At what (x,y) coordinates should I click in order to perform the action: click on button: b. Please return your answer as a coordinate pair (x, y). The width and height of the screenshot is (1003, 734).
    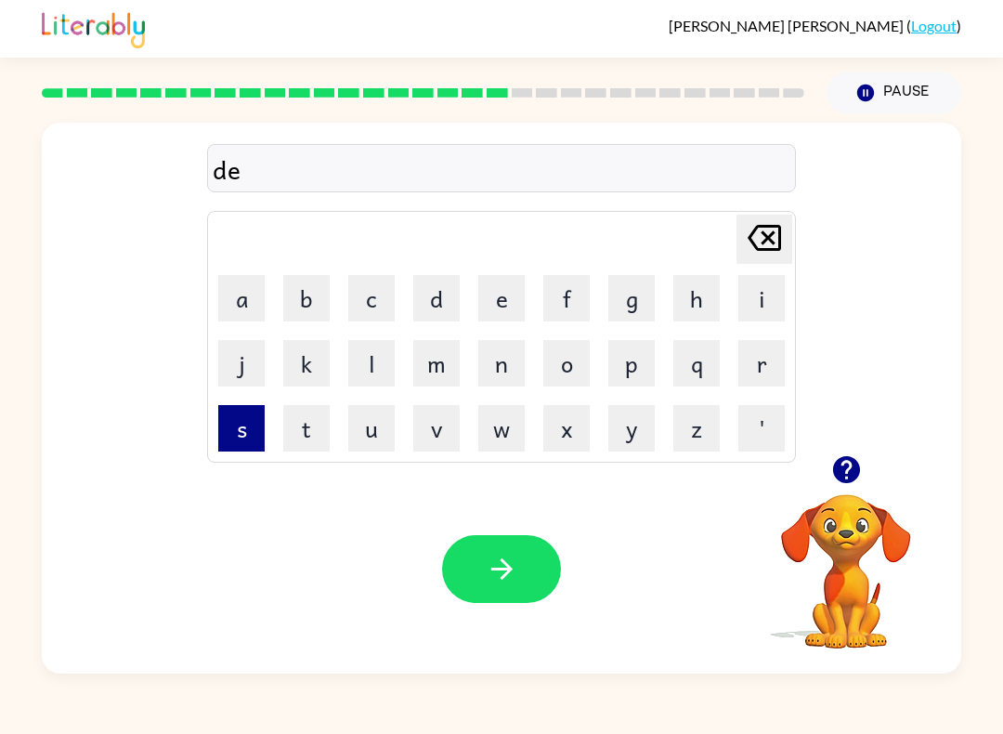
    Looking at the image, I should click on (307, 298).